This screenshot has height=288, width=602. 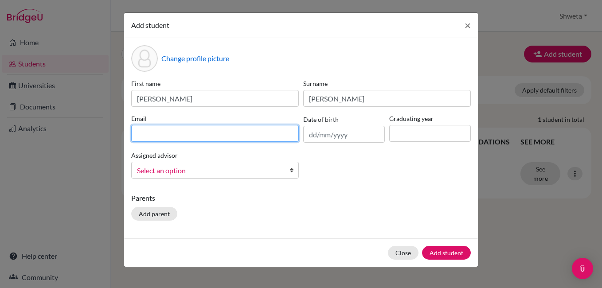 What do you see at coordinates (145, 59) in the screenshot?
I see `div: Profile picture` at bounding box center [145, 59].